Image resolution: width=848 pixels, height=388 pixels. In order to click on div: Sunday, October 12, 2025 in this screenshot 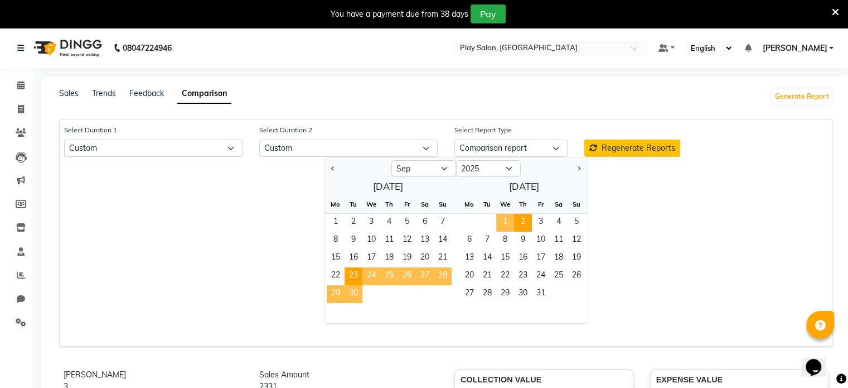, I will do `click(577, 240)`.